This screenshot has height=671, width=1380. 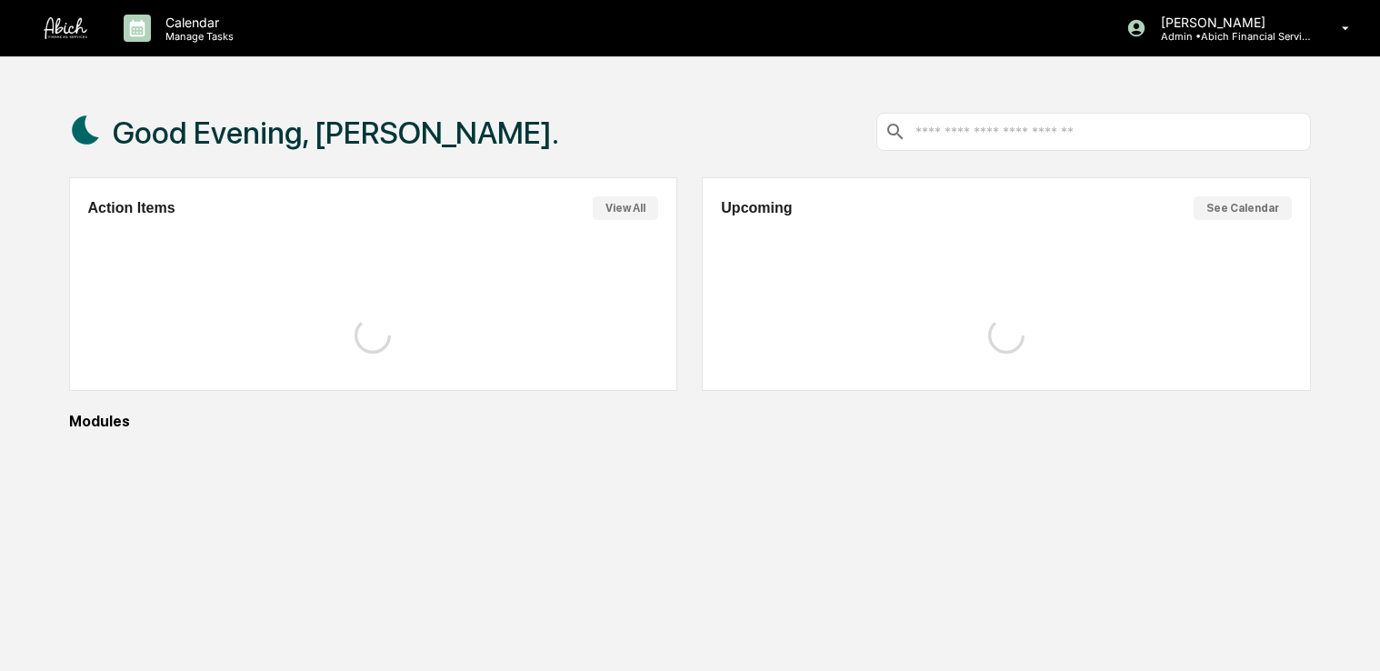 I want to click on a: See Calendar, so click(x=1242, y=208).